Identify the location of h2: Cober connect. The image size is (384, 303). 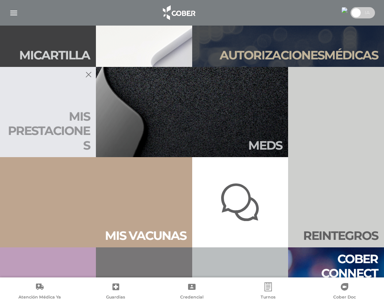
(336, 266).